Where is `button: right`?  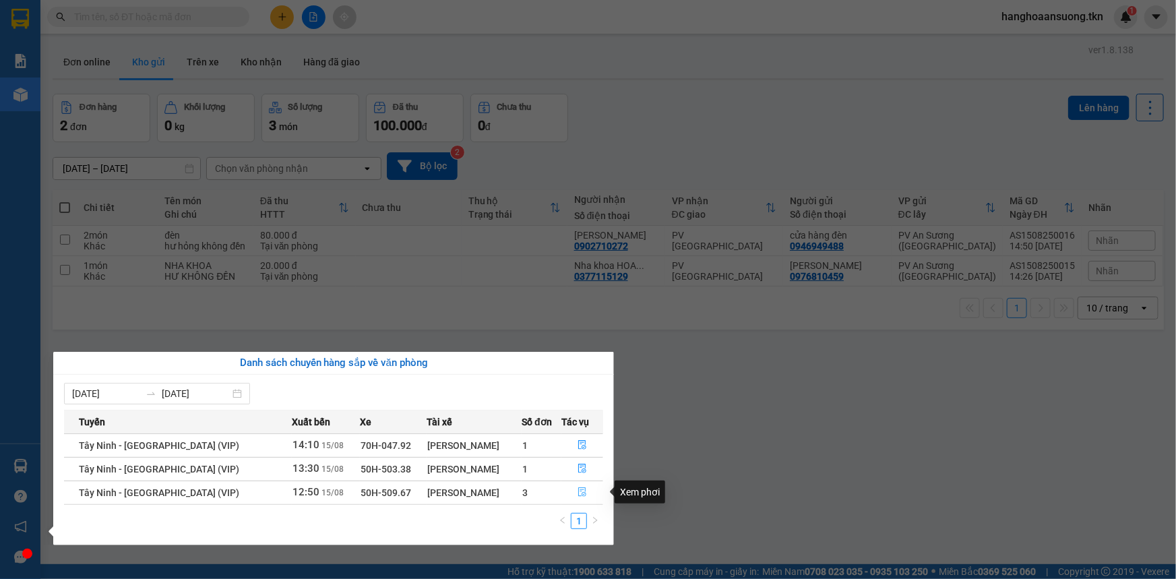 button: right is located at coordinates (595, 521).